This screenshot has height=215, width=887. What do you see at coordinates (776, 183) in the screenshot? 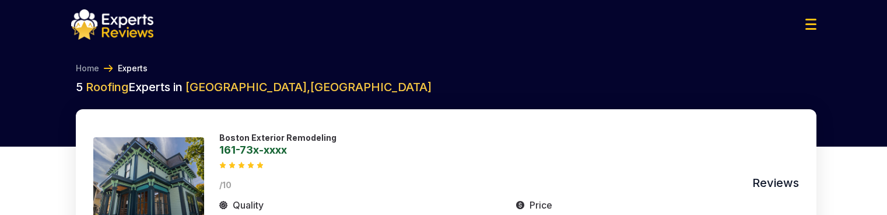
I see `span: Reviews` at bounding box center [776, 183].